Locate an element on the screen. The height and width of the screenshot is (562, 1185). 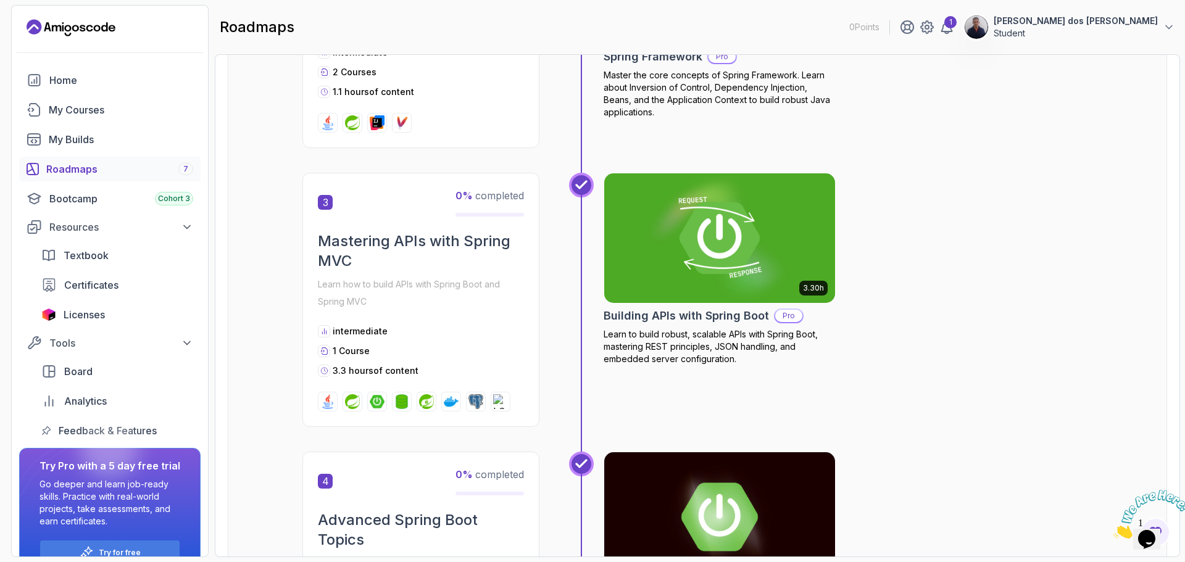
span: 3 is located at coordinates (325, 202).